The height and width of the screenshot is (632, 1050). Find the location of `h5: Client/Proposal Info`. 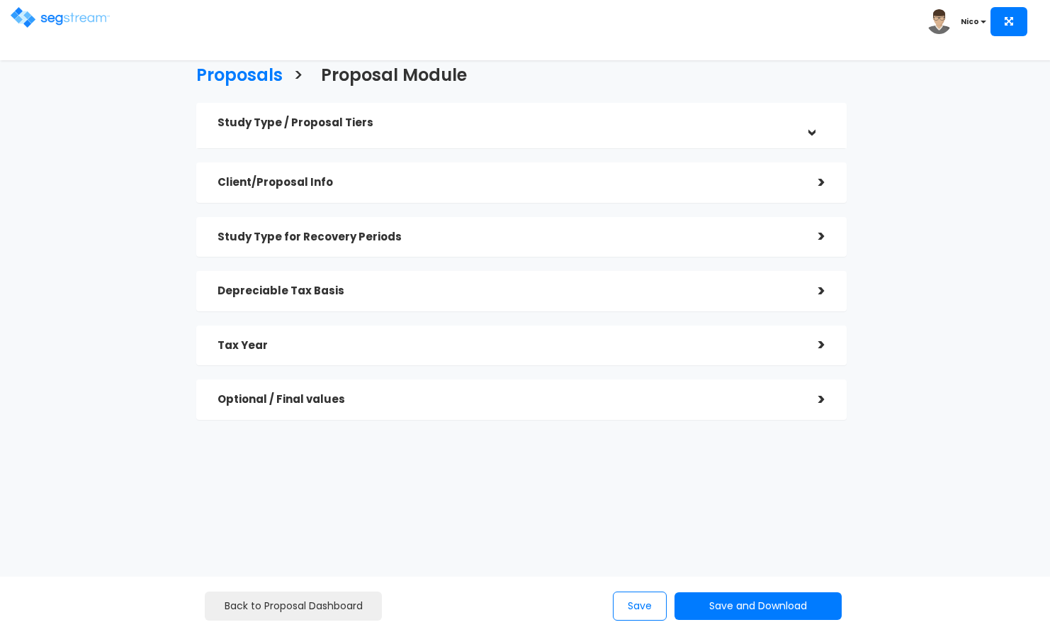

h5: Client/Proposal Info is located at coordinates (507, 182).